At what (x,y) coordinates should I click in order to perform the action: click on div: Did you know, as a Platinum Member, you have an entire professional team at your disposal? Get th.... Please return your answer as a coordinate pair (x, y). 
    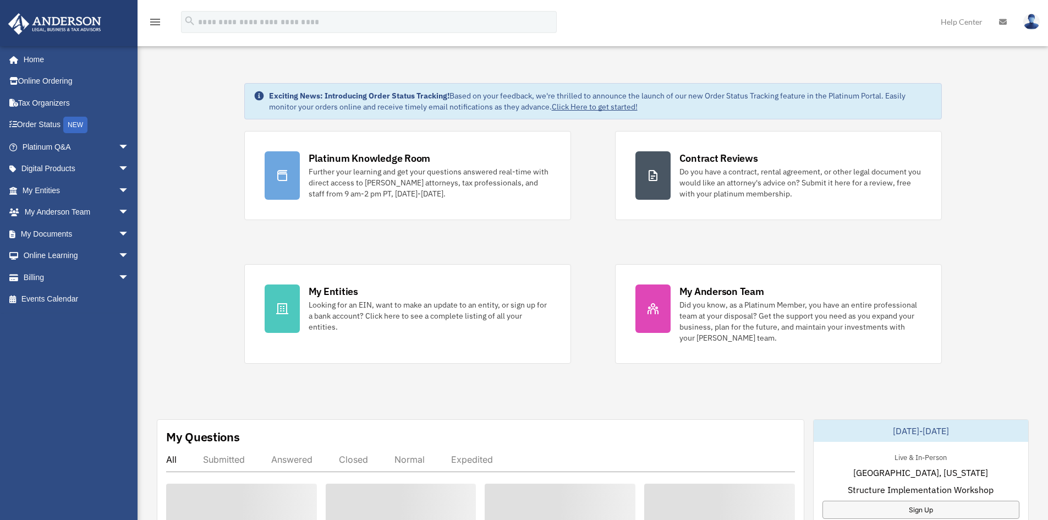
    Looking at the image, I should click on (800, 321).